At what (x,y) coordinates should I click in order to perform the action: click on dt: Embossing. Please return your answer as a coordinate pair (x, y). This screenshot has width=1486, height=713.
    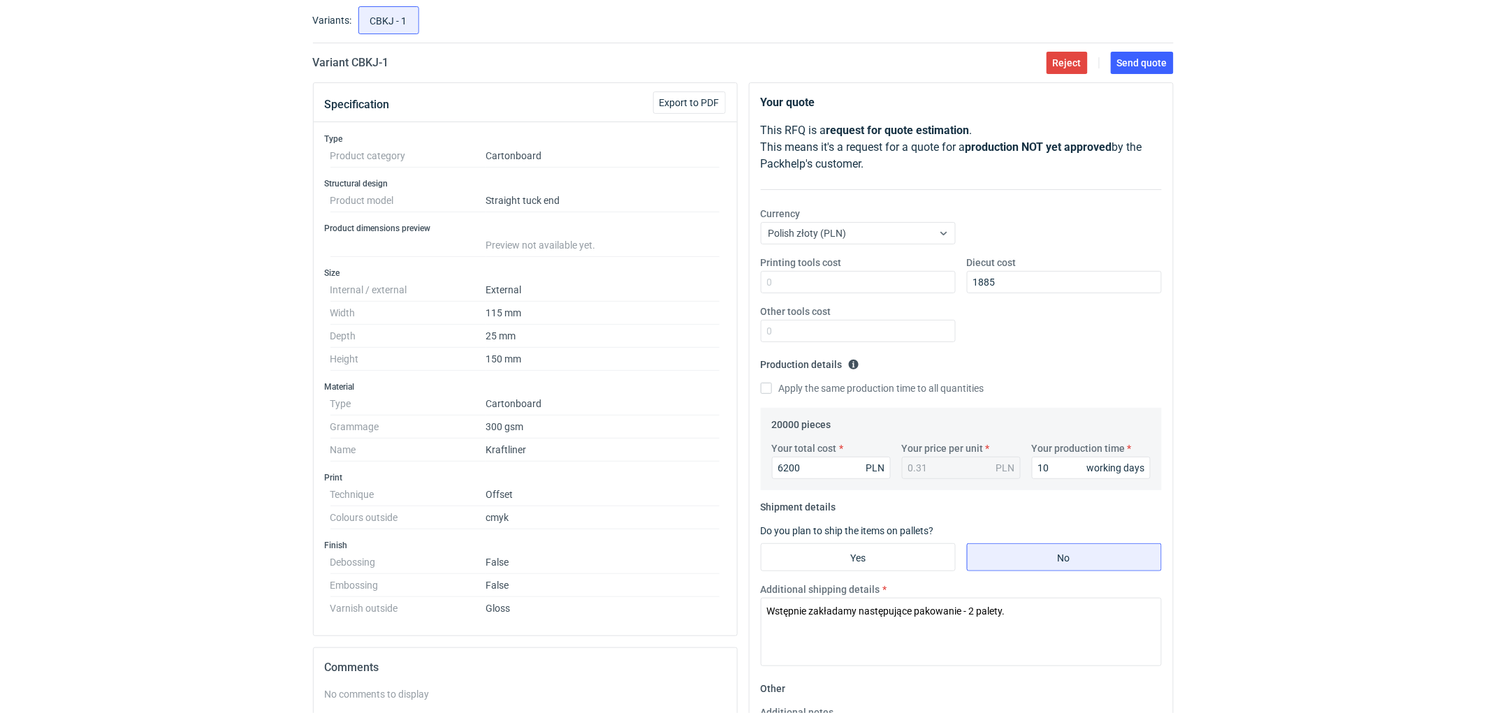
    Looking at the image, I should click on (408, 585).